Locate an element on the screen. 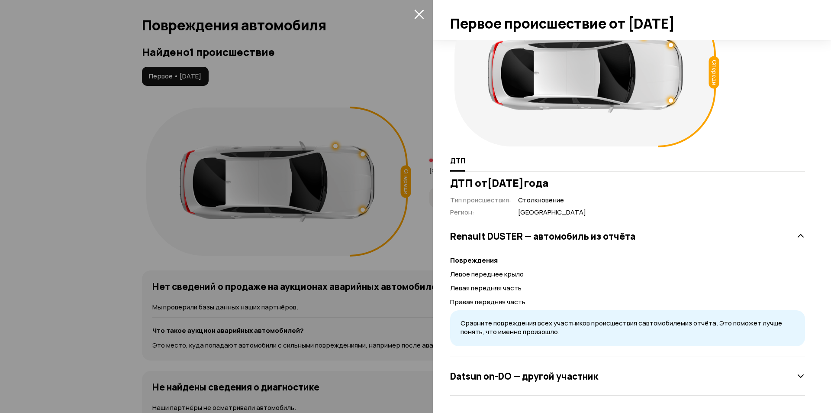 This screenshot has width=831, height=413. h3: Datsun on-DO — другой участник is located at coordinates (524, 376).